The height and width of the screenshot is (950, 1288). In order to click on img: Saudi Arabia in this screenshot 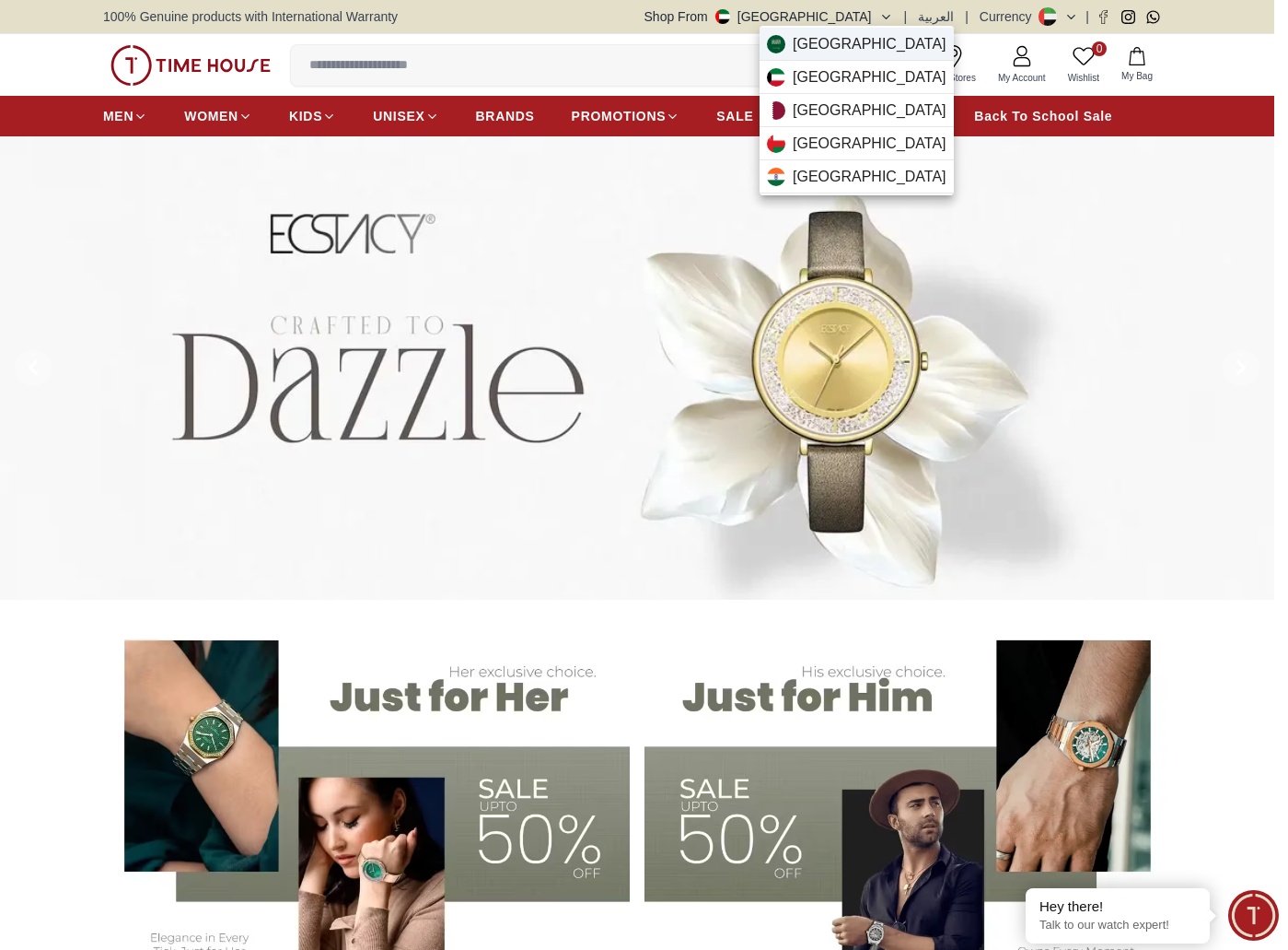, I will do `click(776, 44)`.